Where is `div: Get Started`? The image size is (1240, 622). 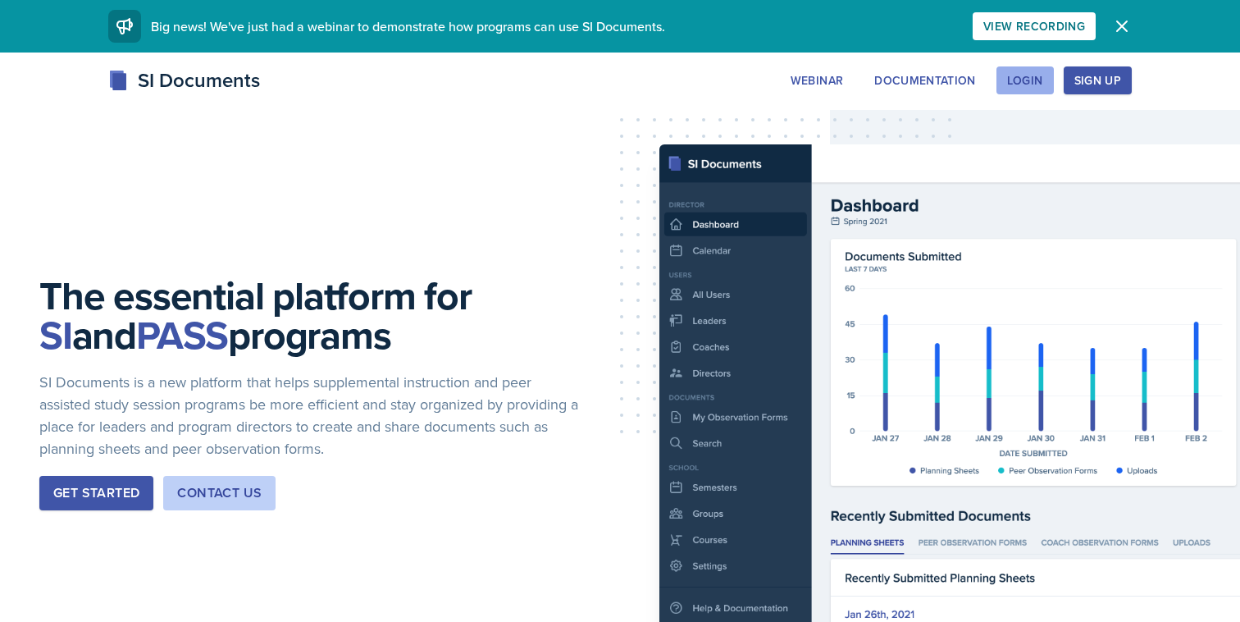 div: Get Started is located at coordinates (96, 493).